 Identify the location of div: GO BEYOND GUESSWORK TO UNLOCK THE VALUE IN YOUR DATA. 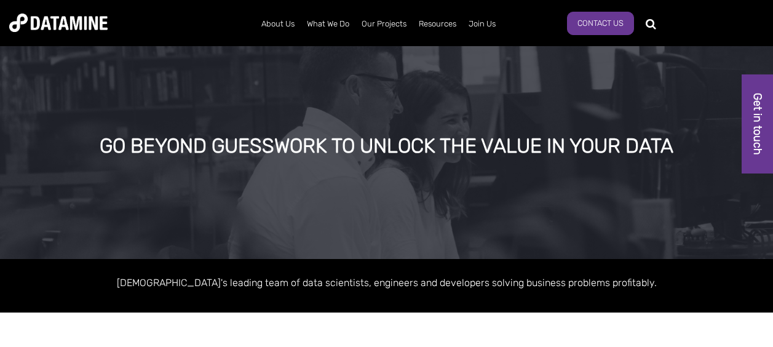
(386, 146).